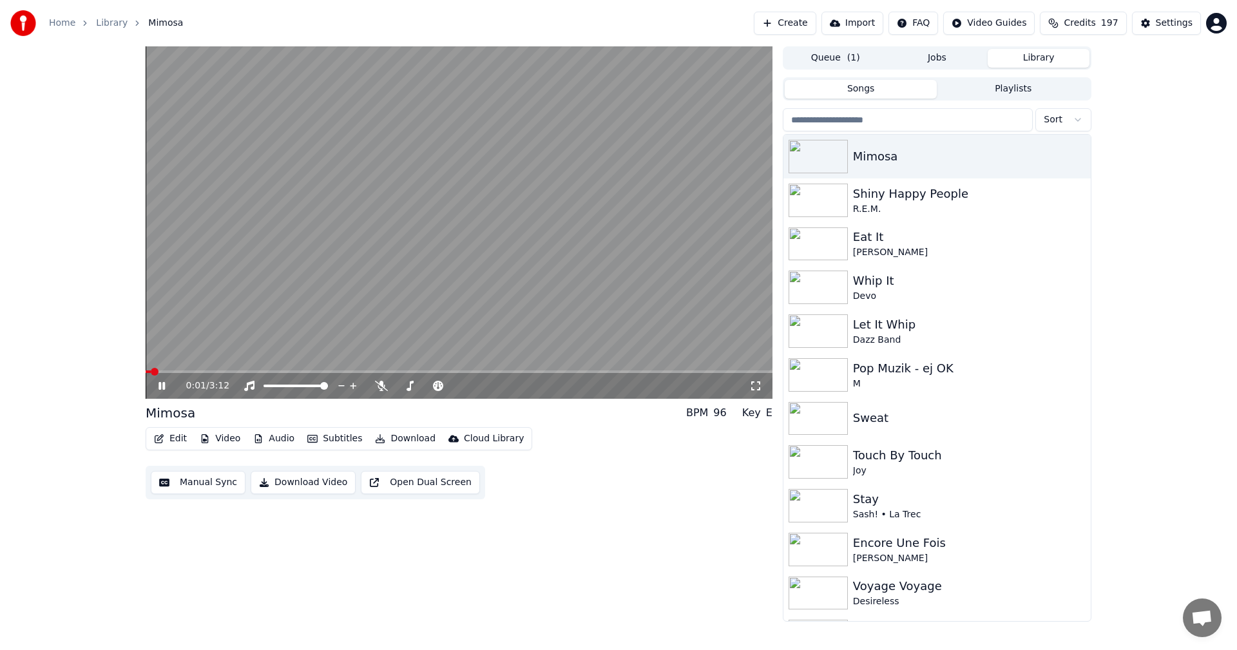 This screenshot has width=1237, height=650. I want to click on button: Jobs, so click(937, 58).